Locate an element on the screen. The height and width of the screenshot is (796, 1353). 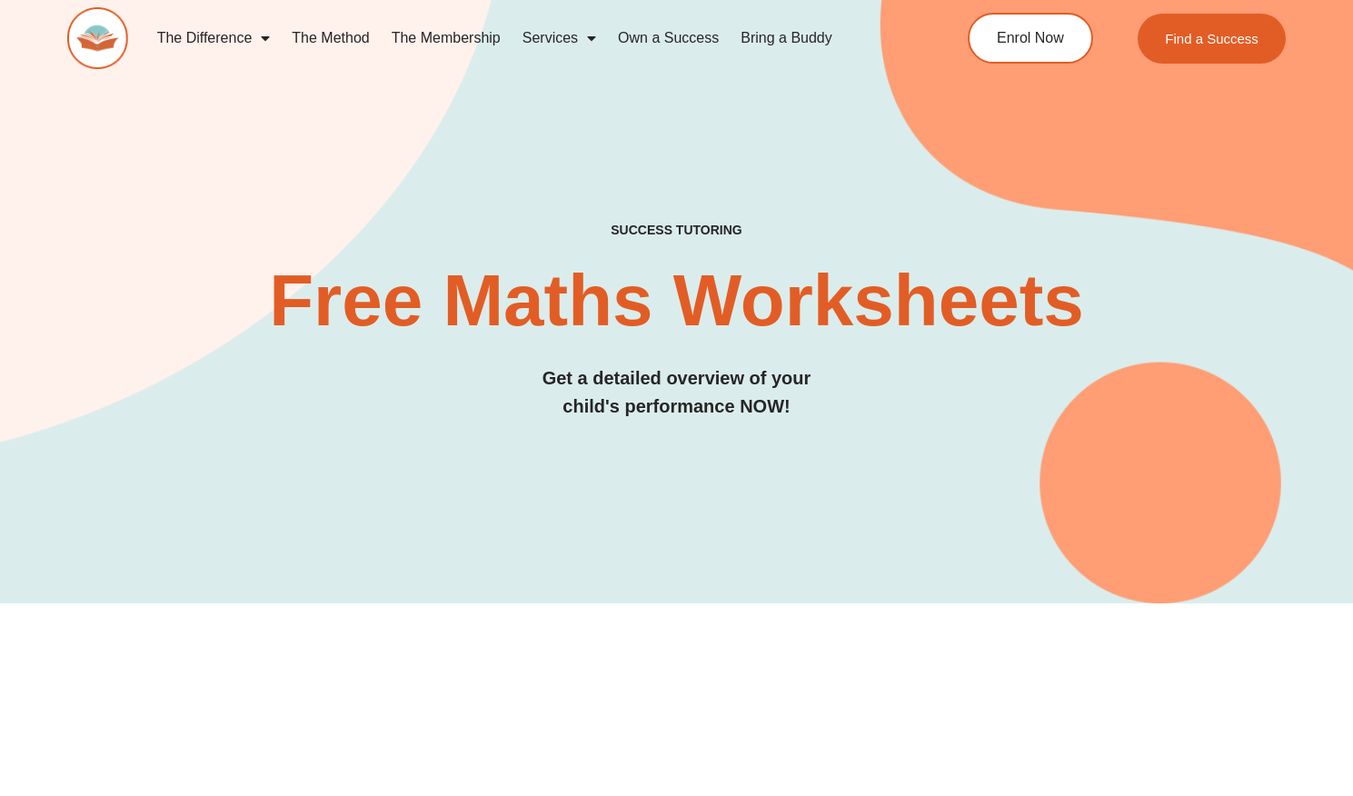
span: Enrol Now is located at coordinates (1031, 38).